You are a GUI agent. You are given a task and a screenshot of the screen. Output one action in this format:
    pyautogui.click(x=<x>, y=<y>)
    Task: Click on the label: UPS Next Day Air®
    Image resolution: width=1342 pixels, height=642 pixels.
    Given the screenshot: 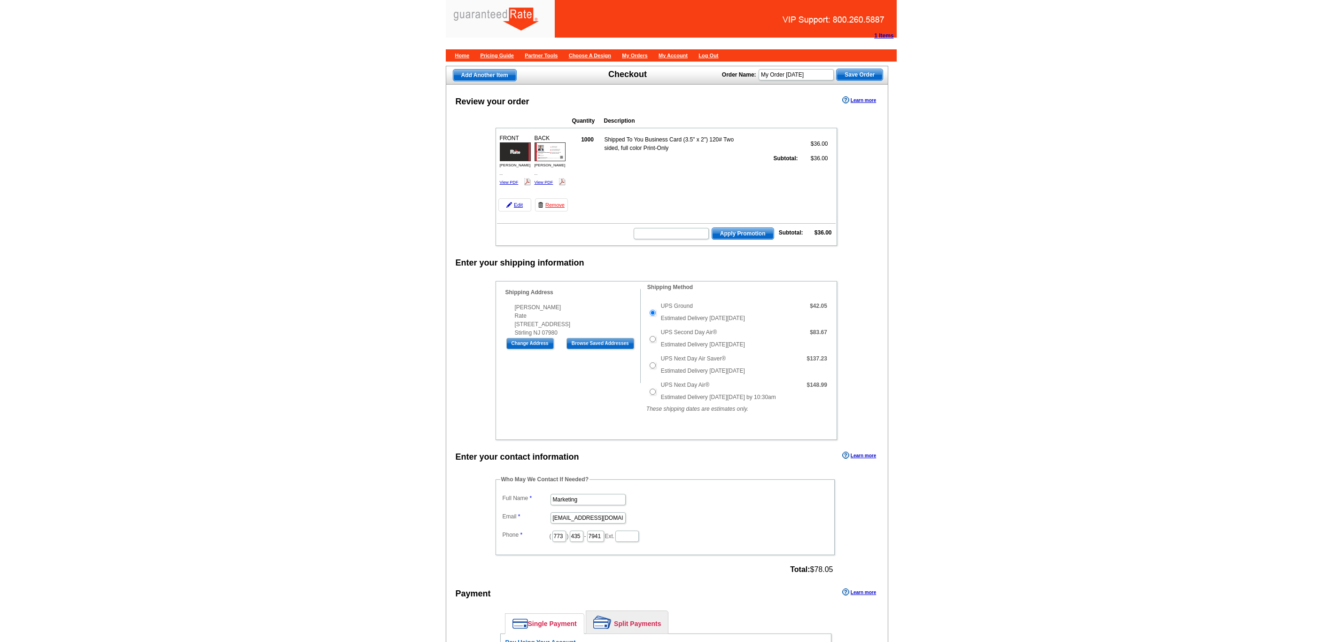 What is the action you would take?
    pyautogui.click(x=685, y=385)
    